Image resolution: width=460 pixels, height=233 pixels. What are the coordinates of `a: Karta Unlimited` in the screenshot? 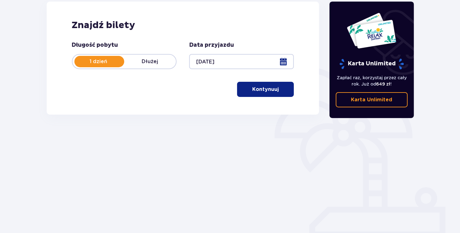 It's located at (372, 100).